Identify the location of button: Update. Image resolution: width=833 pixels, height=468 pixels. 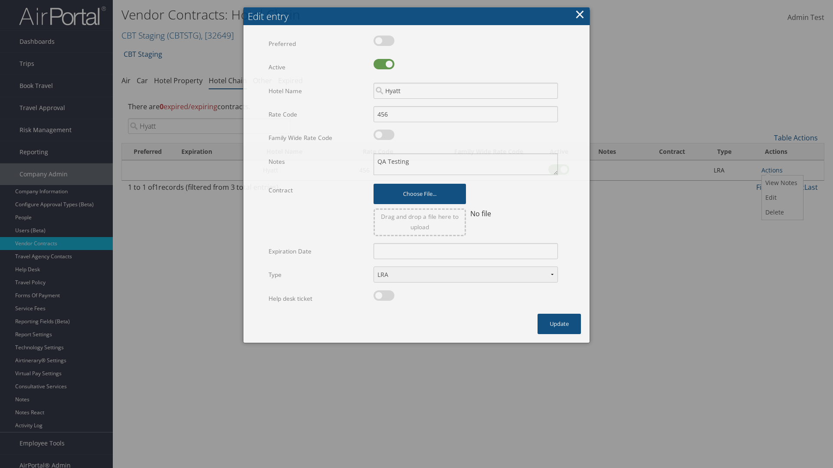
(559, 324).